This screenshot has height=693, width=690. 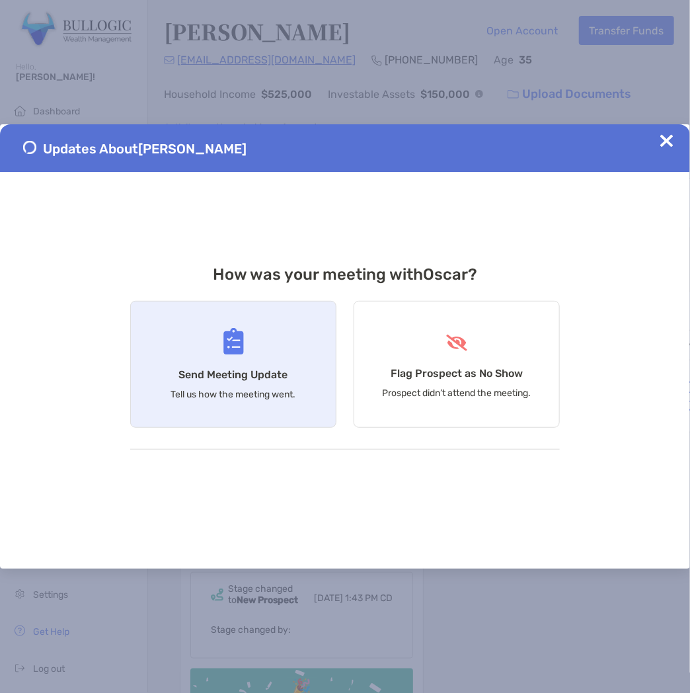 What do you see at coordinates (457, 373) in the screenshot?
I see `h4: Flag Prospect as No Show` at bounding box center [457, 373].